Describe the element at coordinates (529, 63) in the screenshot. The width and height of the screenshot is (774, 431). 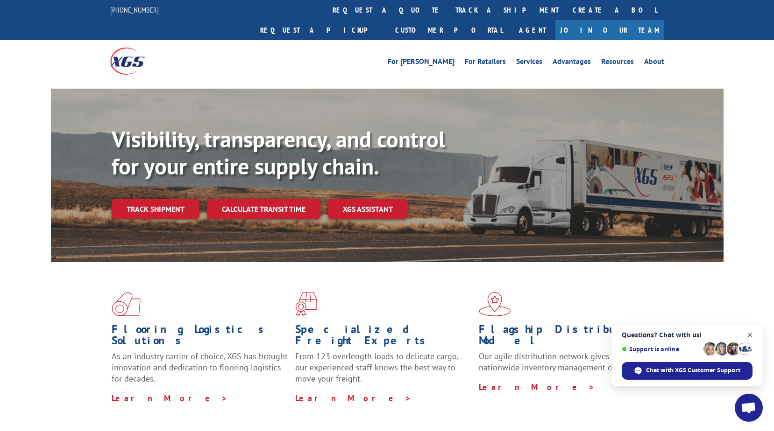
I see `a: Services` at that location.